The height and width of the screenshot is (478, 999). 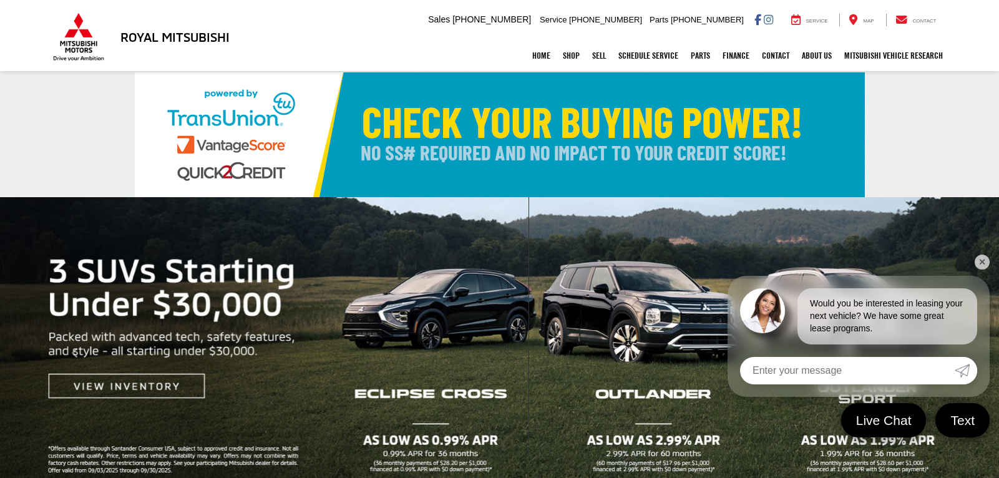 I want to click on img: Check Your Buying Power, so click(x=500, y=135).